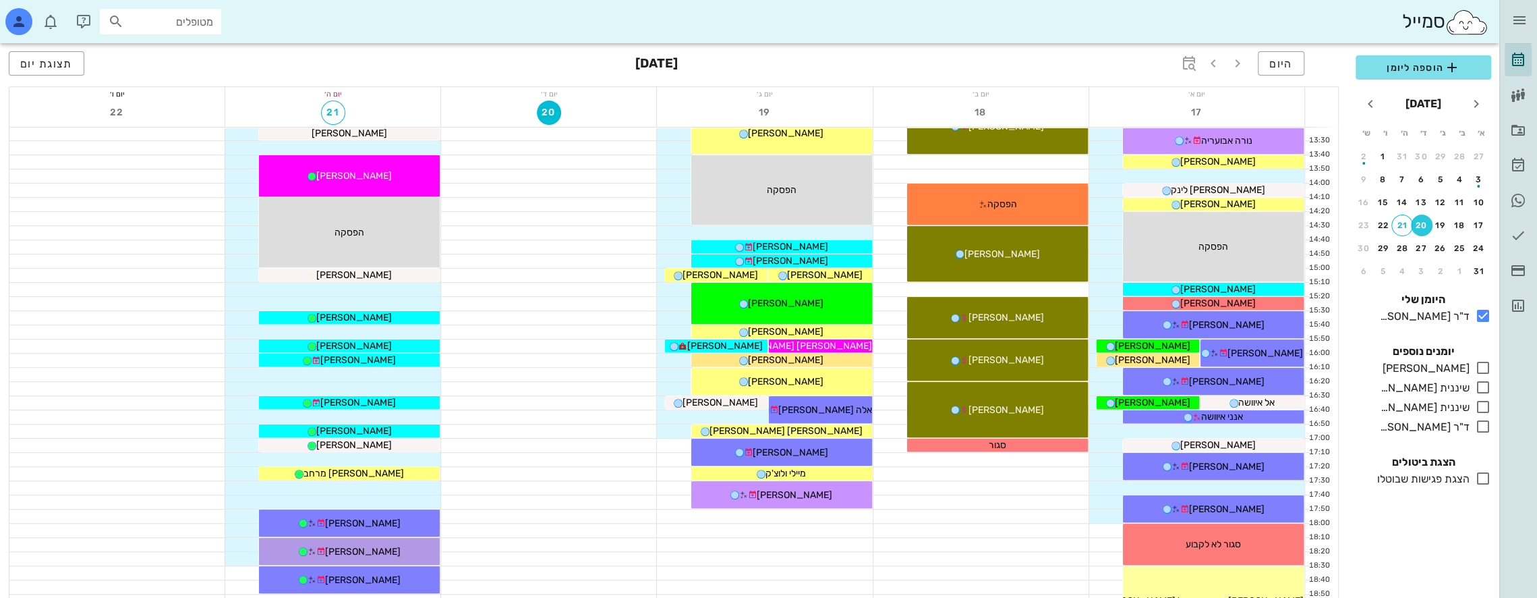 This screenshot has width=1537, height=598. What do you see at coordinates (764, 94) in the screenshot?
I see `div: יום ג׳` at bounding box center [764, 94].